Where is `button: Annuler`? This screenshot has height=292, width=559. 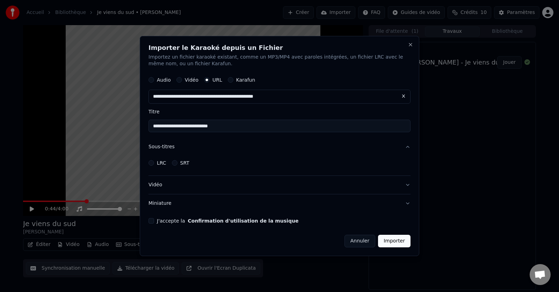 button: Annuler is located at coordinates (360, 241).